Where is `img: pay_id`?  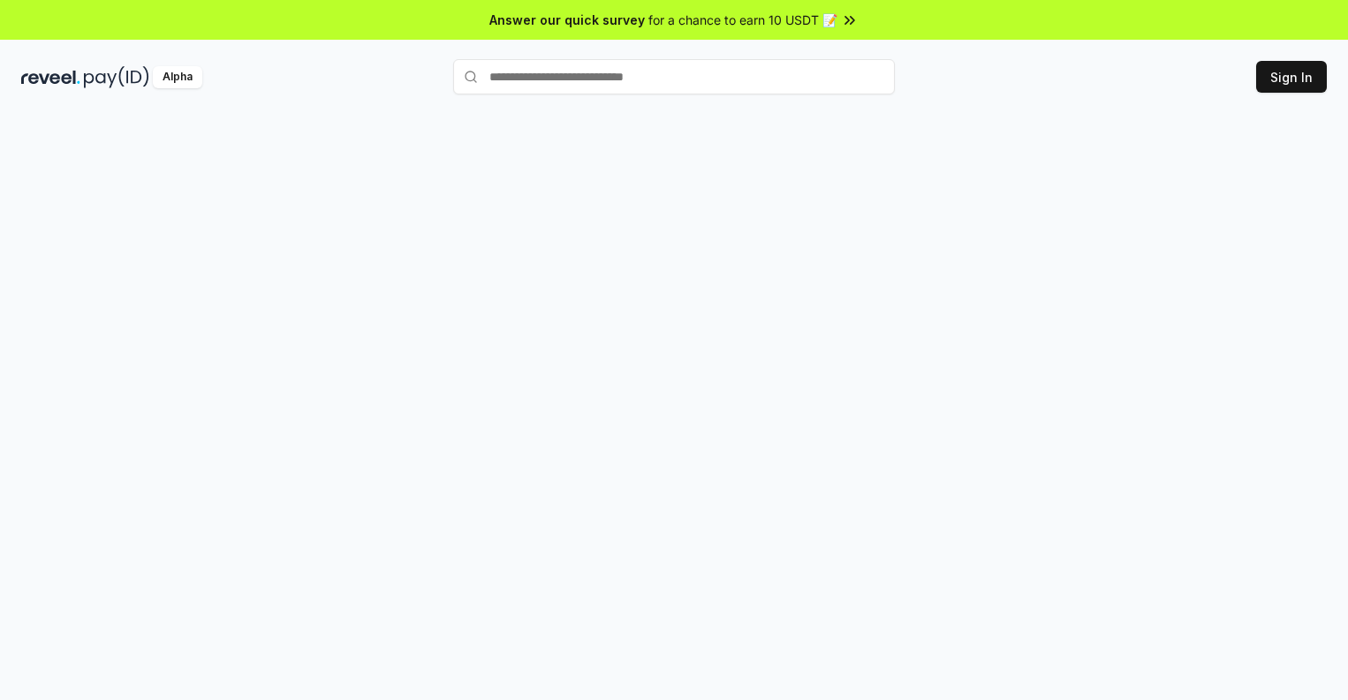 img: pay_id is located at coordinates (117, 77).